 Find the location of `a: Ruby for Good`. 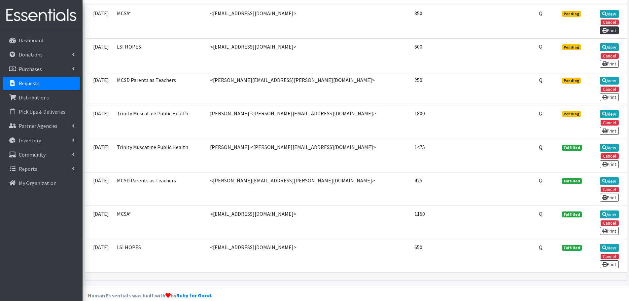

a: Ruby for Good is located at coordinates (193, 295).